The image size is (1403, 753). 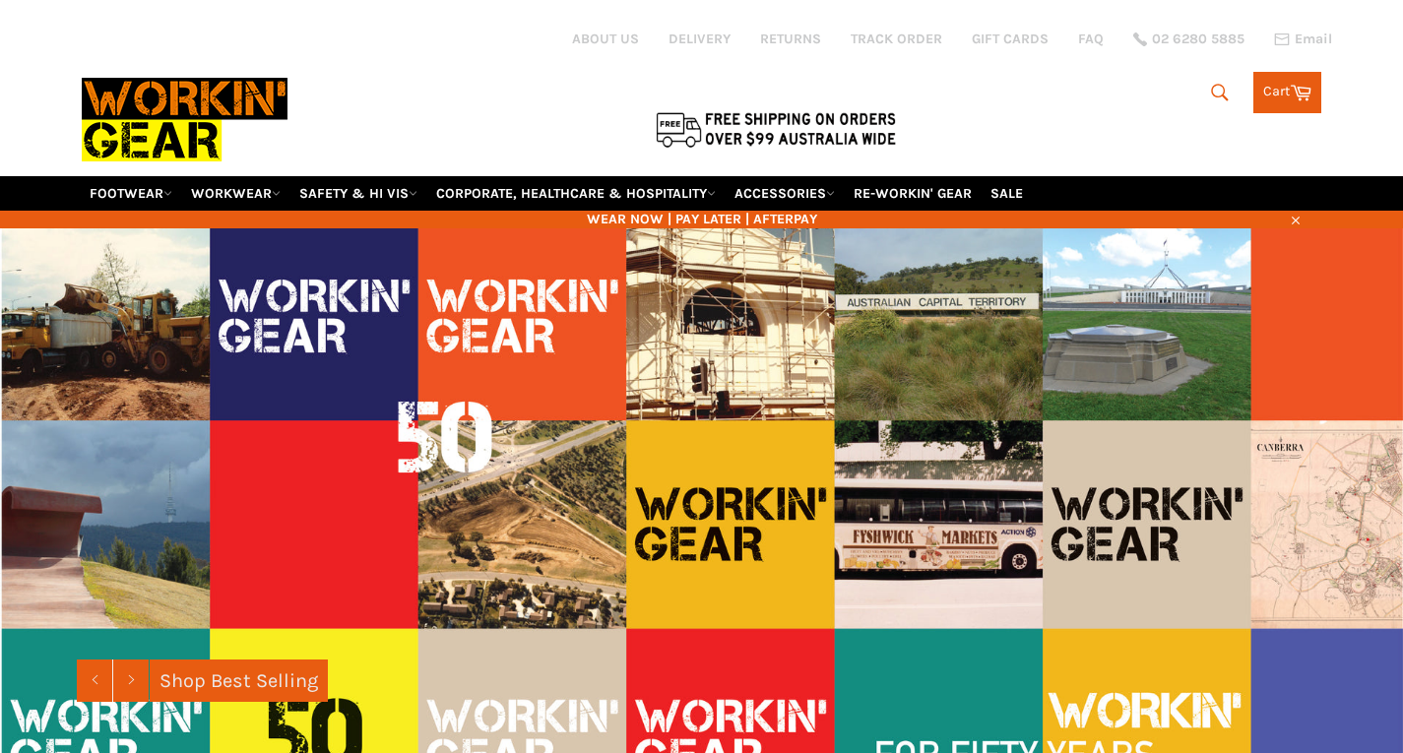 What do you see at coordinates (576, 193) in the screenshot?
I see `a: CORPORATE, HEALTHCARE & HOSPITALITY` at bounding box center [576, 193].